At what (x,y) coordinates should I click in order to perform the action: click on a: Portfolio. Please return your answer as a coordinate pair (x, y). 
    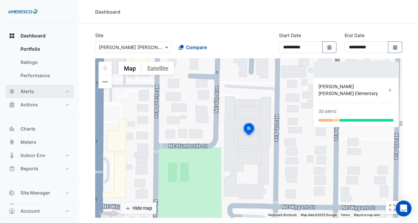
    Looking at the image, I should click on (45, 49).